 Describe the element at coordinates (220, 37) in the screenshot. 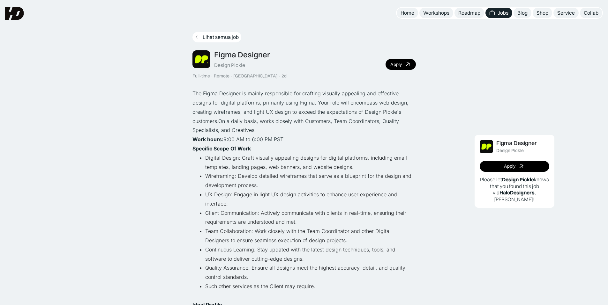

I see `div: Lihat semua job` at that location.